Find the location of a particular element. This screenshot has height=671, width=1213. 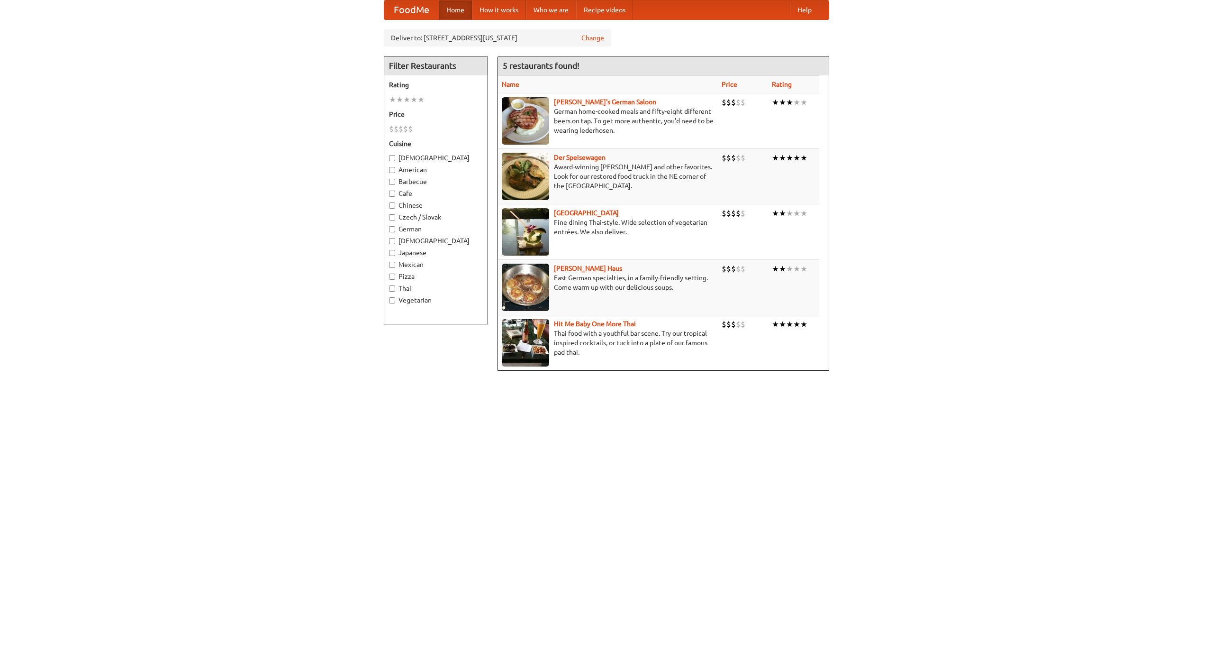

p: German home-cooked meals and fifty-eight different beers on tap. To get more authentic, you'd nee... is located at coordinates (608, 121).